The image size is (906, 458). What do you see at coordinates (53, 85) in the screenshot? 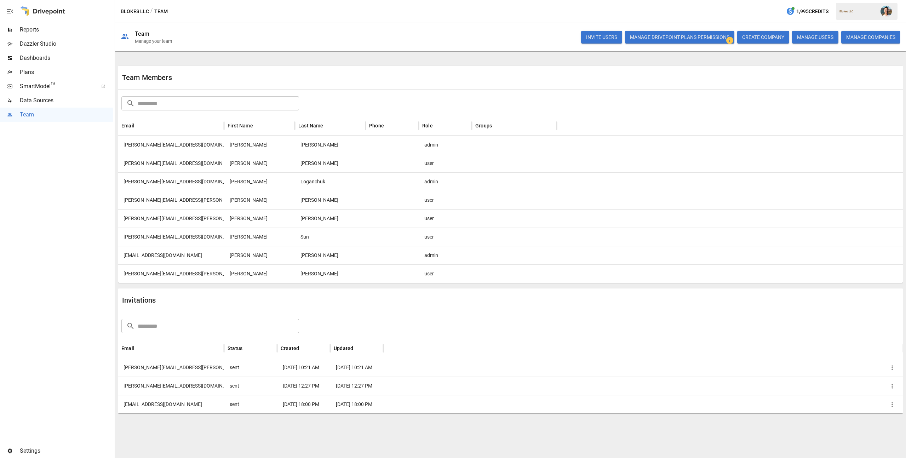
I see `span: ™` at bounding box center [53, 85].